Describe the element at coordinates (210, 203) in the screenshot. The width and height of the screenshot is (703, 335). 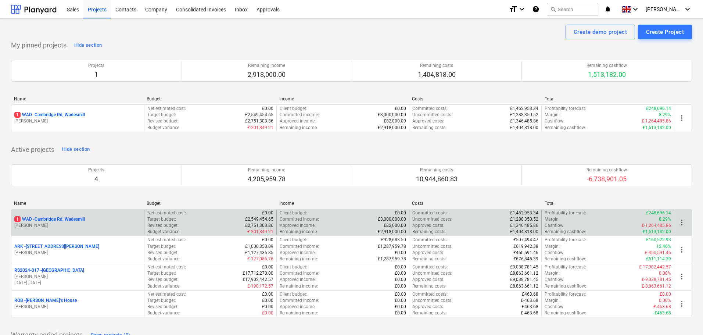
I see `div: Budget` at that location.